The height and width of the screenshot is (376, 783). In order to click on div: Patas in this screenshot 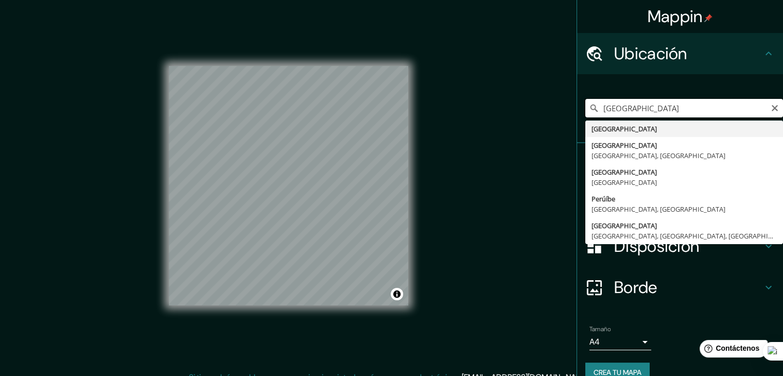, I will do `click(680, 164)`.